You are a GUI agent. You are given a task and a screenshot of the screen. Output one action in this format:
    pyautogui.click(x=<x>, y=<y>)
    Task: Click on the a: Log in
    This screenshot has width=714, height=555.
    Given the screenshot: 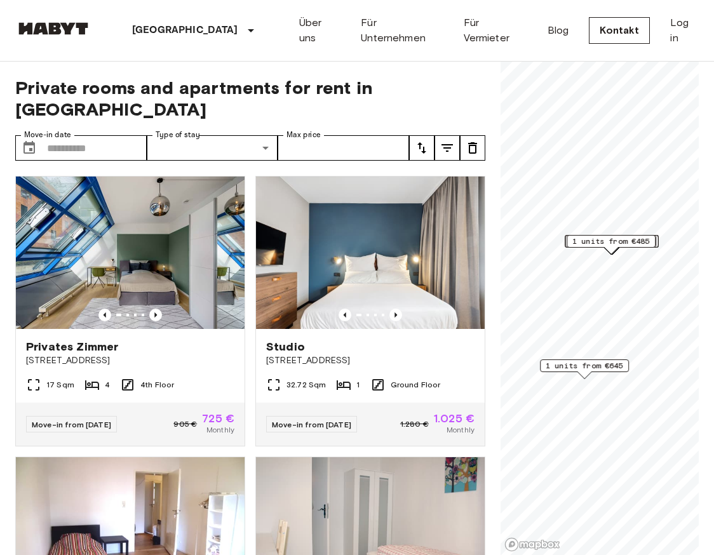 What is the action you would take?
    pyautogui.click(x=684, y=31)
    